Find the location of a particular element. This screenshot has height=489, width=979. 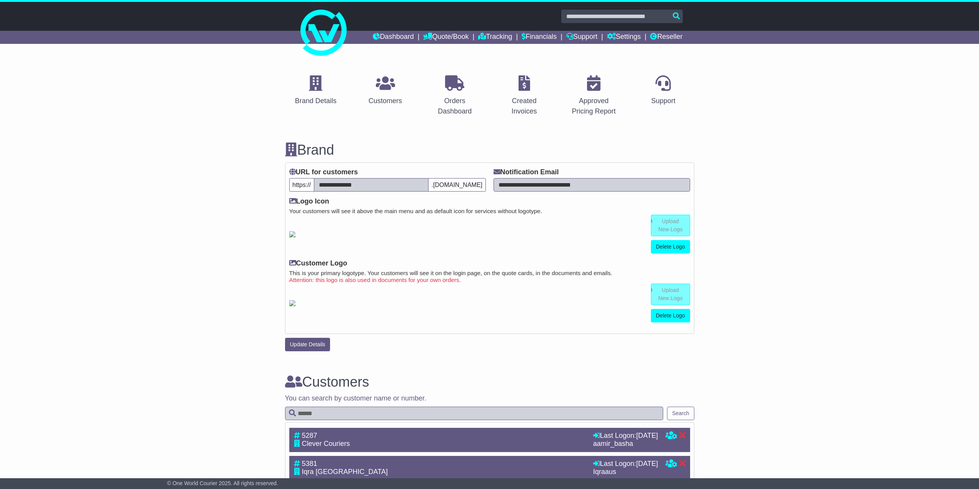

a: Approved Pricing Report is located at coordinates (593, 96).